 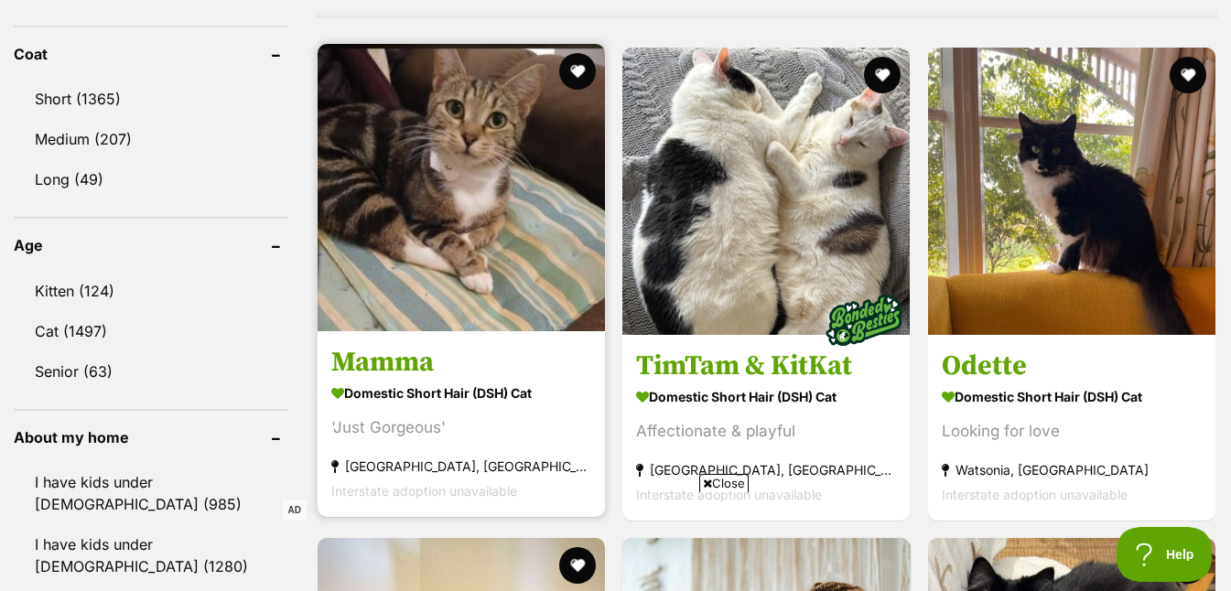 I want to click on header: Age, so click(x=151, y=245).